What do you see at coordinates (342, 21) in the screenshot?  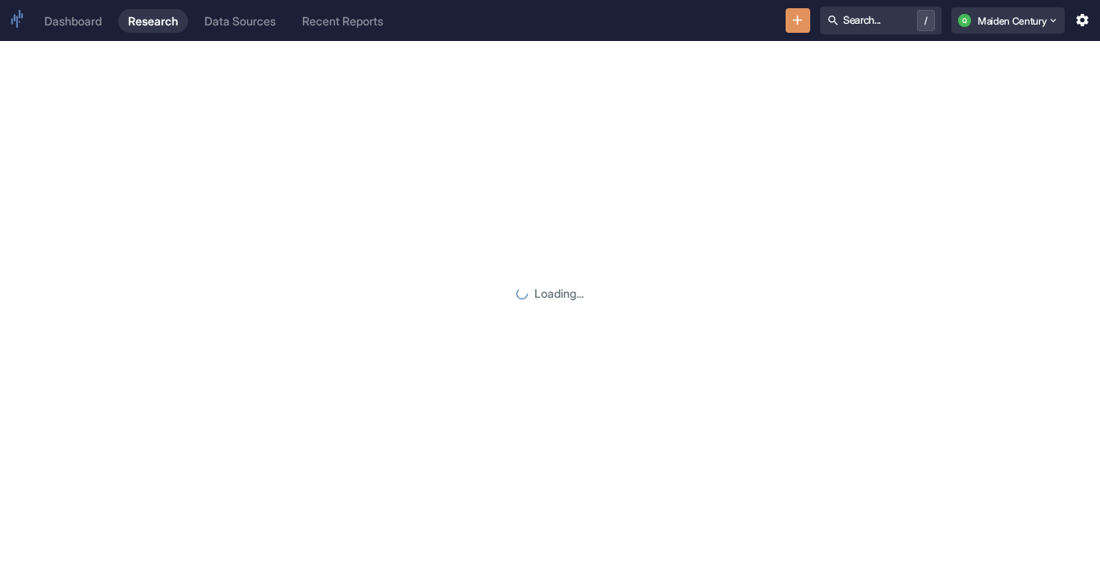 I see `a: Recent Reports` at bounding box center [342, 21].